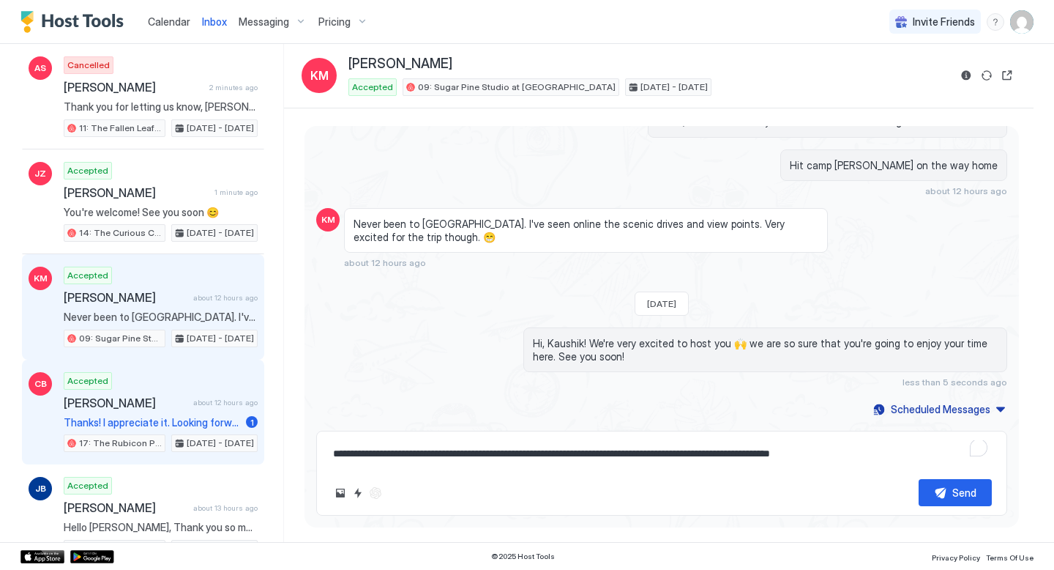  I want to click on span: Messaging, so click(264, 22).